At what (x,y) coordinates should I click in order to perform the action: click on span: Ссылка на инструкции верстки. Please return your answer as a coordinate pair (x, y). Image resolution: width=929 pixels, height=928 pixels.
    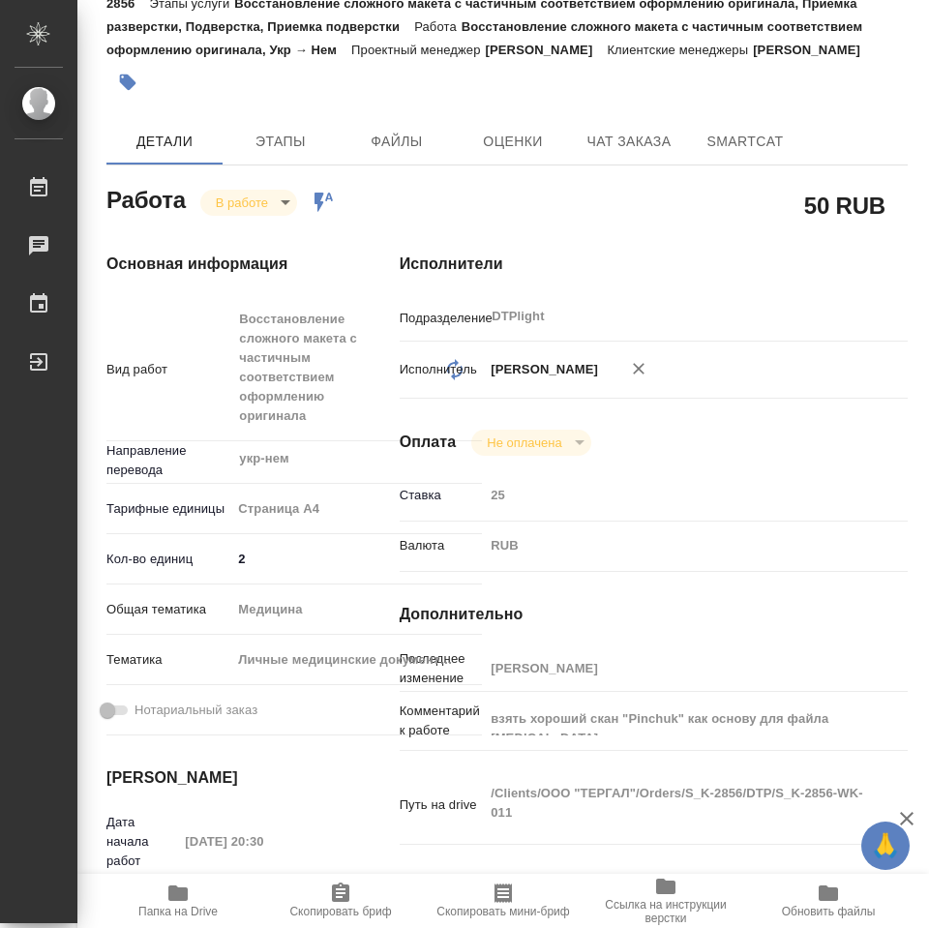
    Looking at the image, I should click on (666, 912).